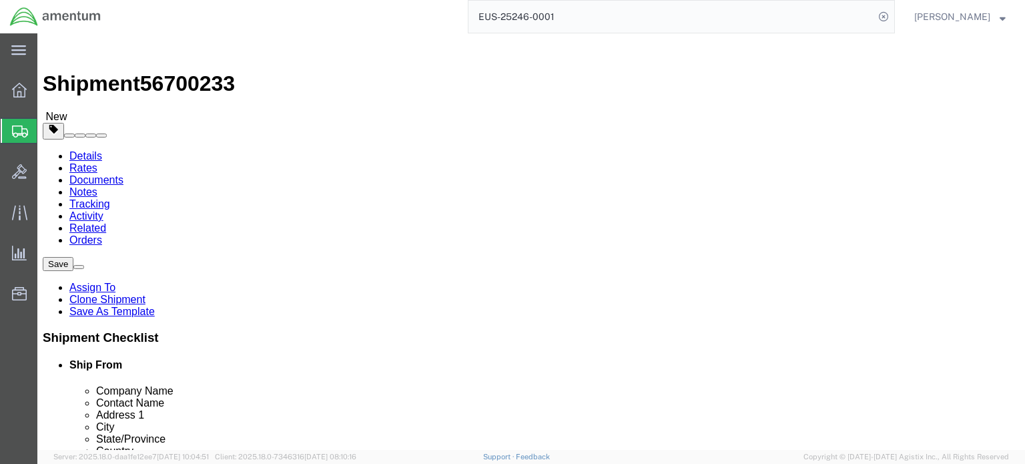 The width and height of the screenshot is (1025, 464). I want to click on a: Support, so click(500, 457).